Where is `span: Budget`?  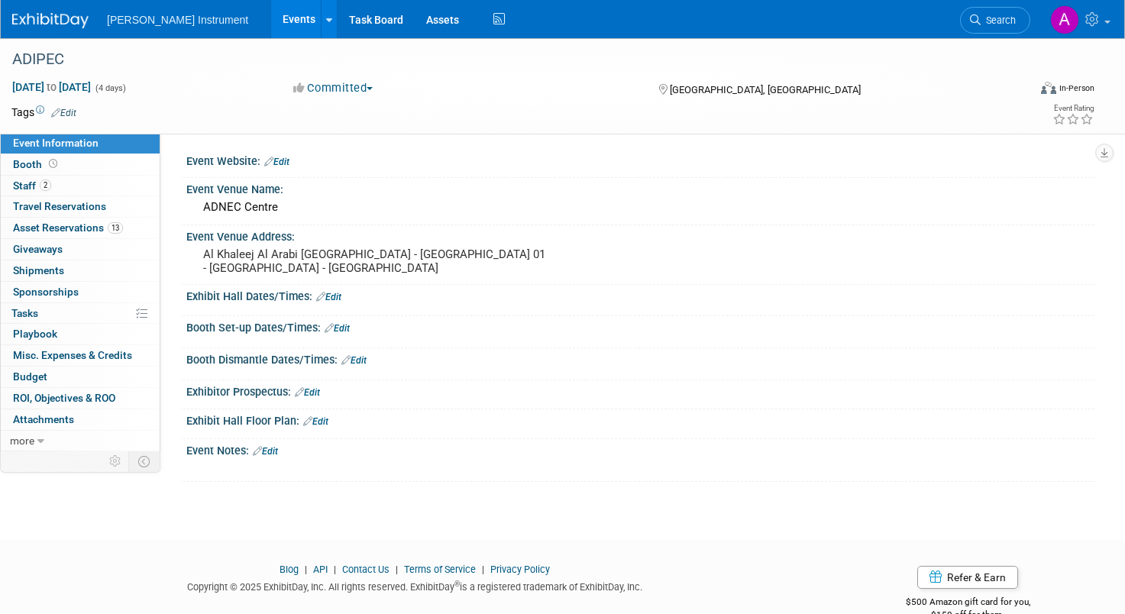 span: Budget is located at coordinates (30, 377).